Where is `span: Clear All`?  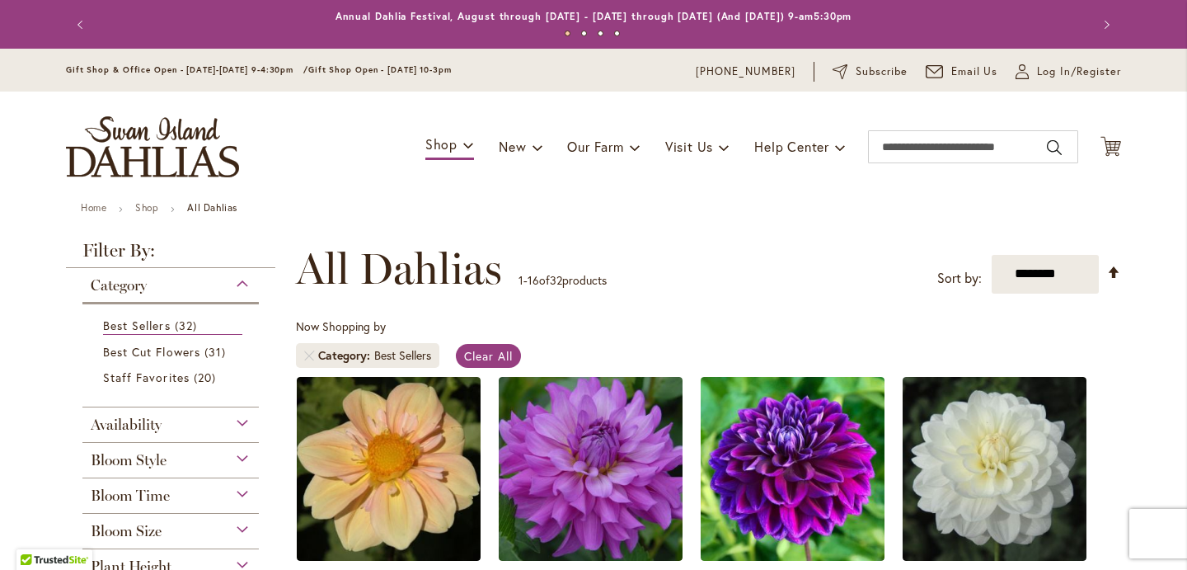
span: Clear All is located at coordinates (488, 355).